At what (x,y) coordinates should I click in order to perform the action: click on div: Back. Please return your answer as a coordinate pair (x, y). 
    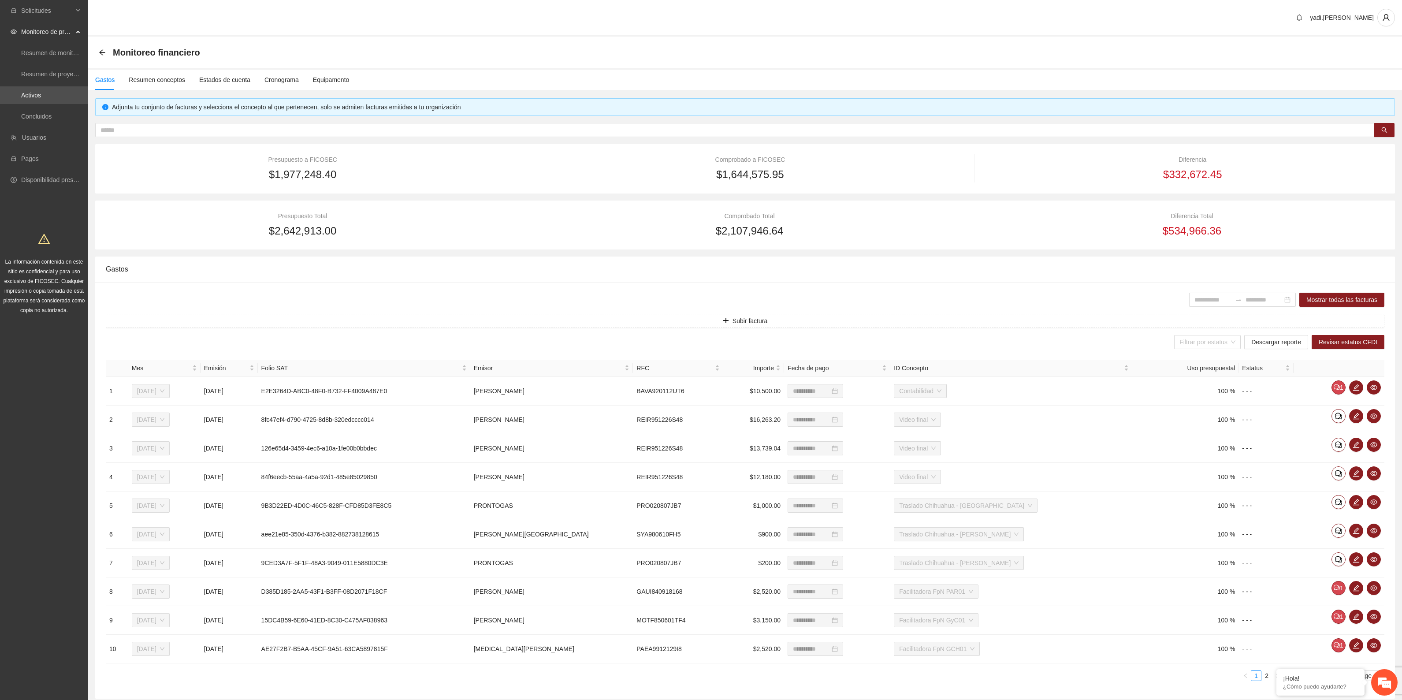
    Looking at the image, I should click on (102, 52).